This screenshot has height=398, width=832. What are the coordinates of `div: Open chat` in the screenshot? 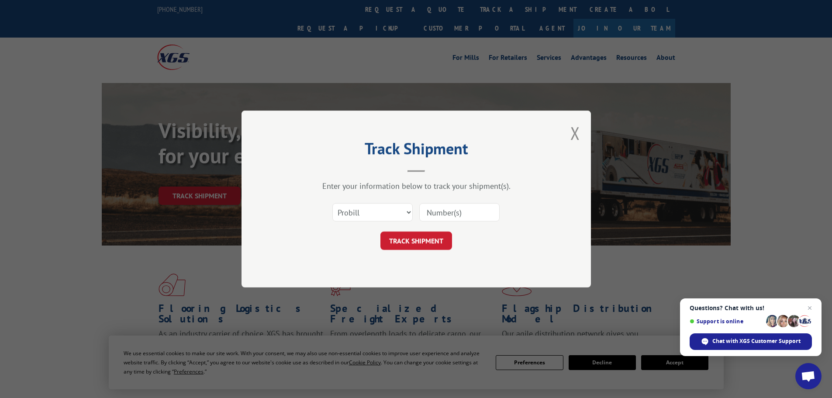 It's located at (808, 376).